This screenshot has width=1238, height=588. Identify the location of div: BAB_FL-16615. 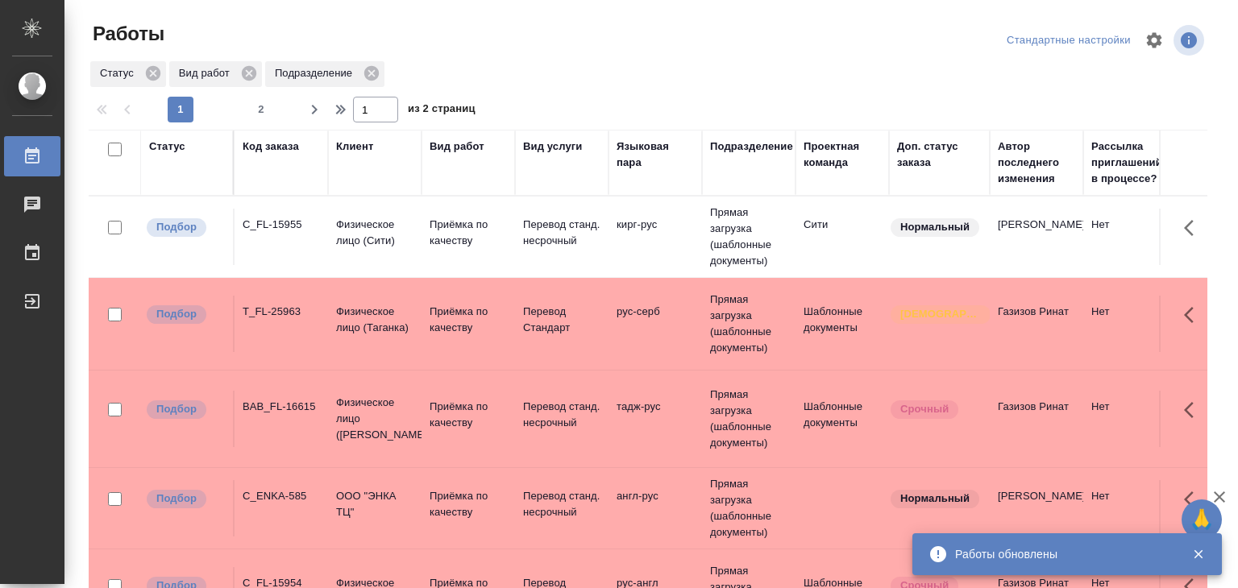
(281, 407).